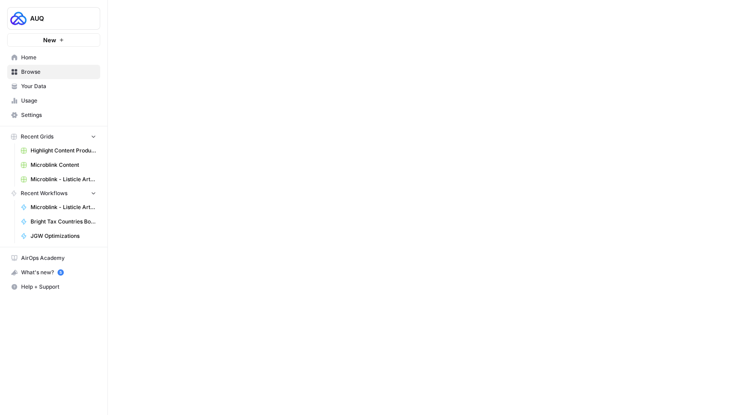 This screenshot has width=755, height=415. Describe the element at coordinates (53, 18) in the screenshot. I see `button: Workspace: AUQ` at that location.